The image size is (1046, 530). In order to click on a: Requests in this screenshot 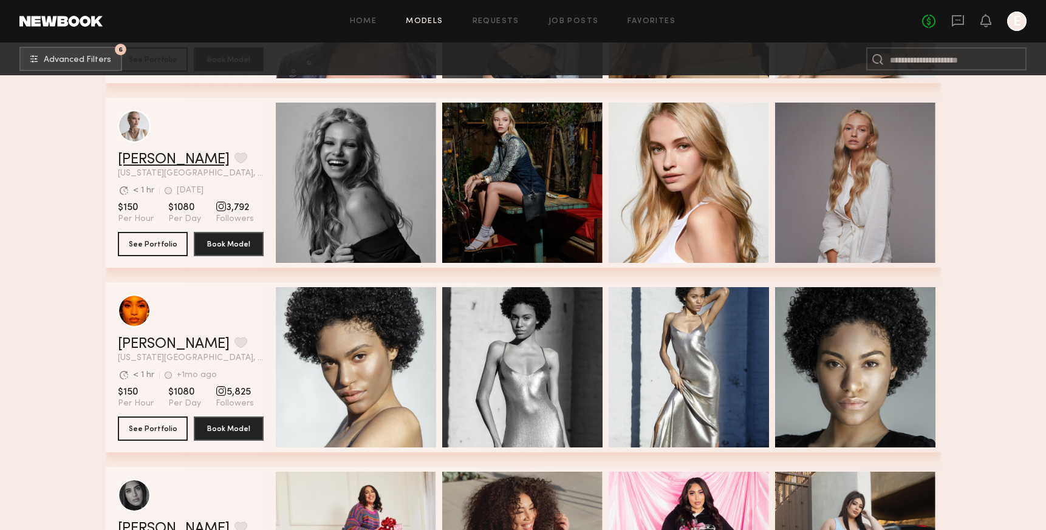, I will do `click(496, 21)`.